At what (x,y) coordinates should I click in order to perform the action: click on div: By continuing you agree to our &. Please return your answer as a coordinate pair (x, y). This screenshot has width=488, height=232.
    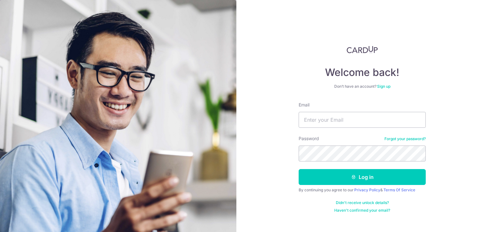
    Looking at the image, I should click on (362, 190).